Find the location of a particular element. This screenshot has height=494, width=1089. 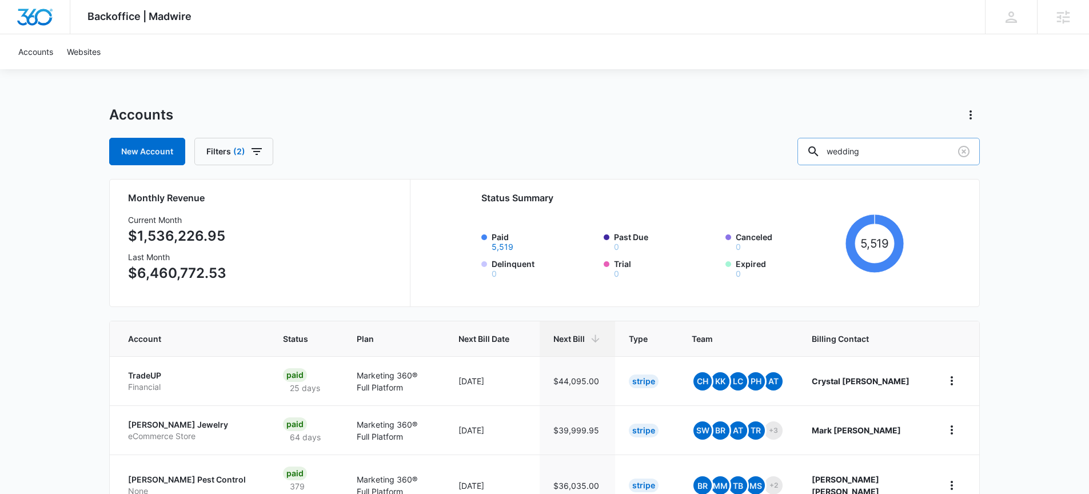

span: KK is located at coordinates (720, 381).